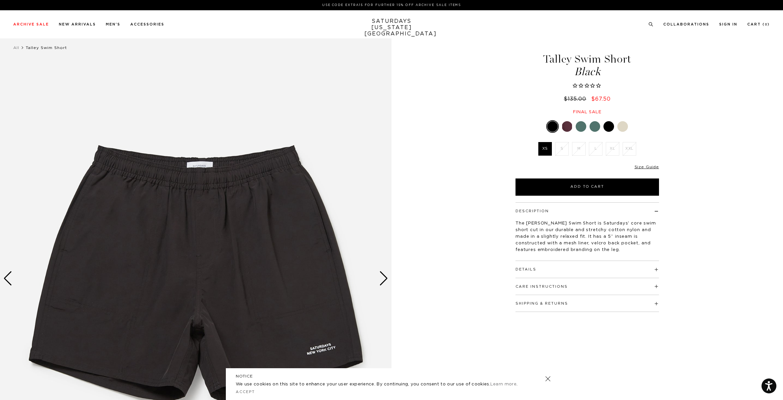  What do you see at coordinates (588, 65) in the screenshot?
I see `h1: Talley Swim Short` at bounding box center [588, 65].